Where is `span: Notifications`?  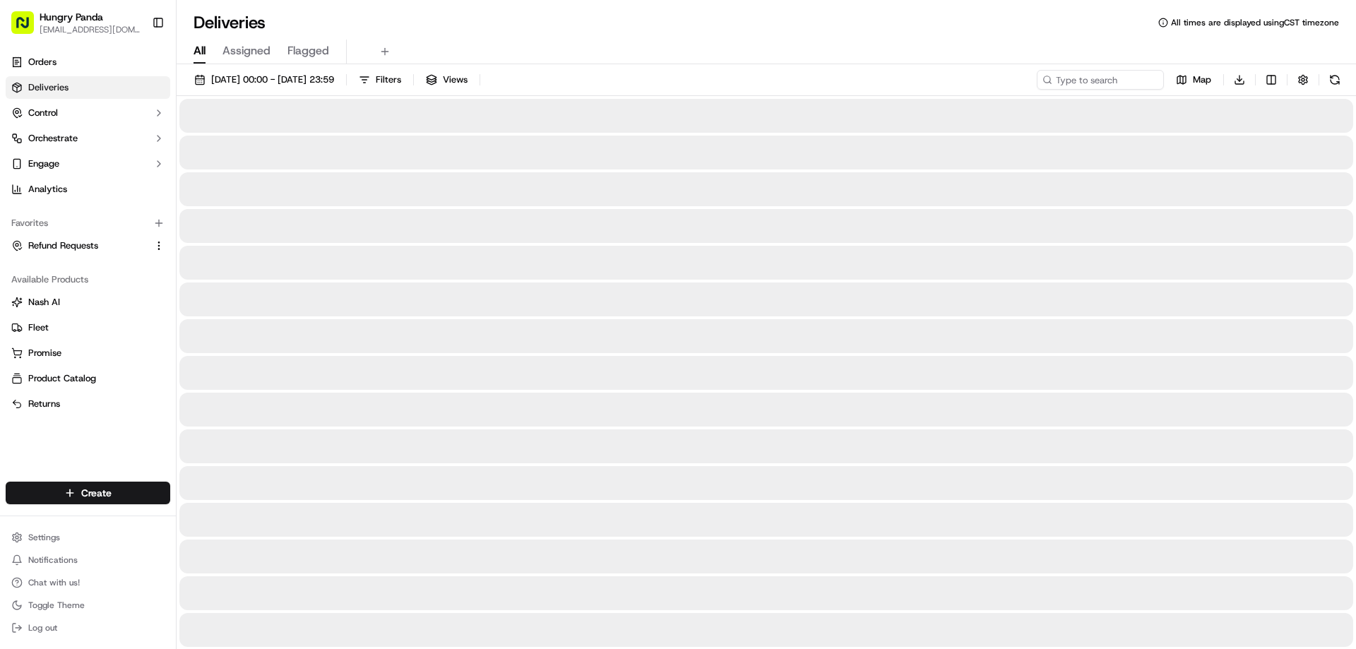
span: Notifications is located at coordinates (53, 560).